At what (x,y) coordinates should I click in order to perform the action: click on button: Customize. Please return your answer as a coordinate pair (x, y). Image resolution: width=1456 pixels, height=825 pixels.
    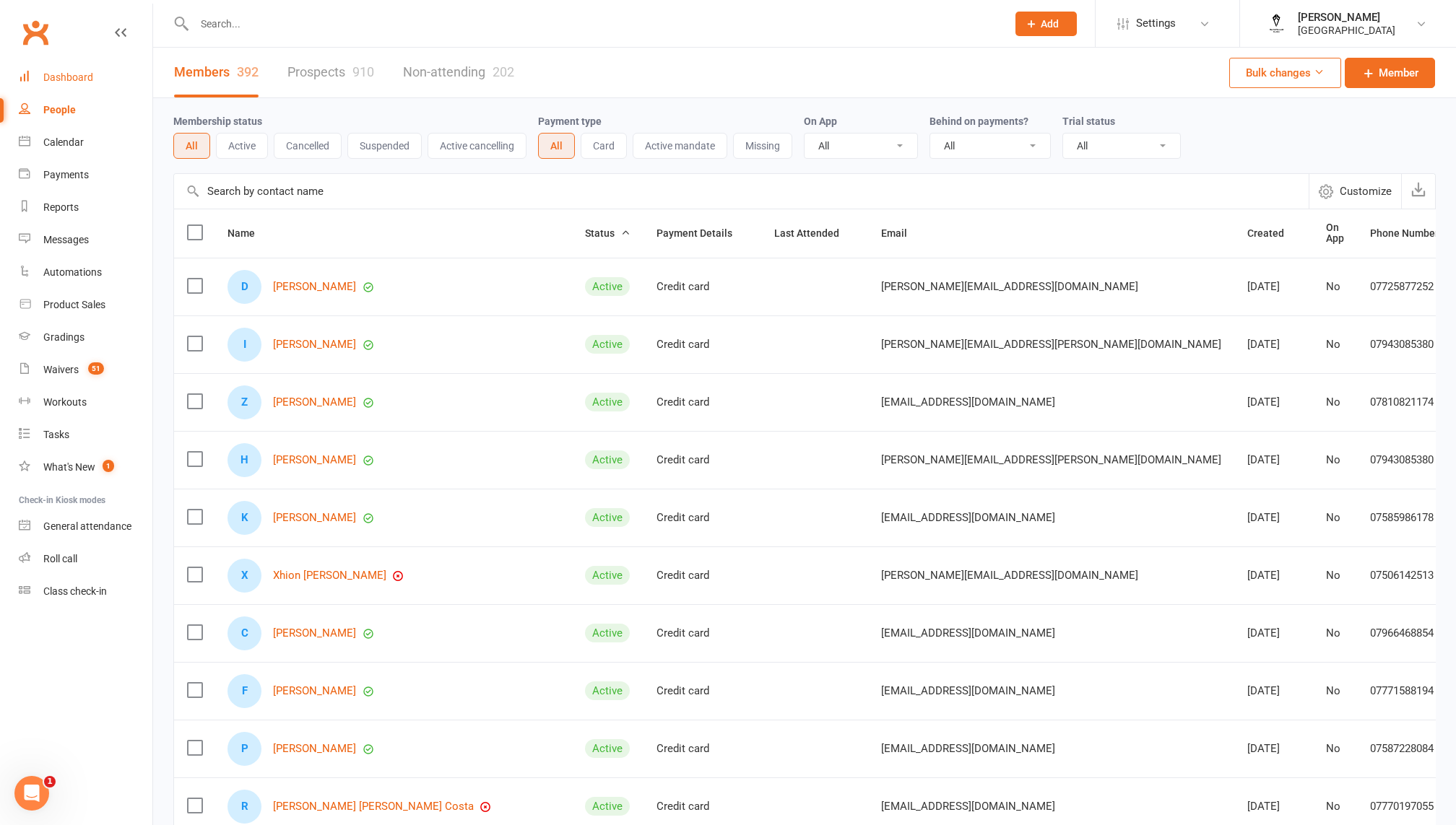
    Looking at the image, I should click on (1355, 192).